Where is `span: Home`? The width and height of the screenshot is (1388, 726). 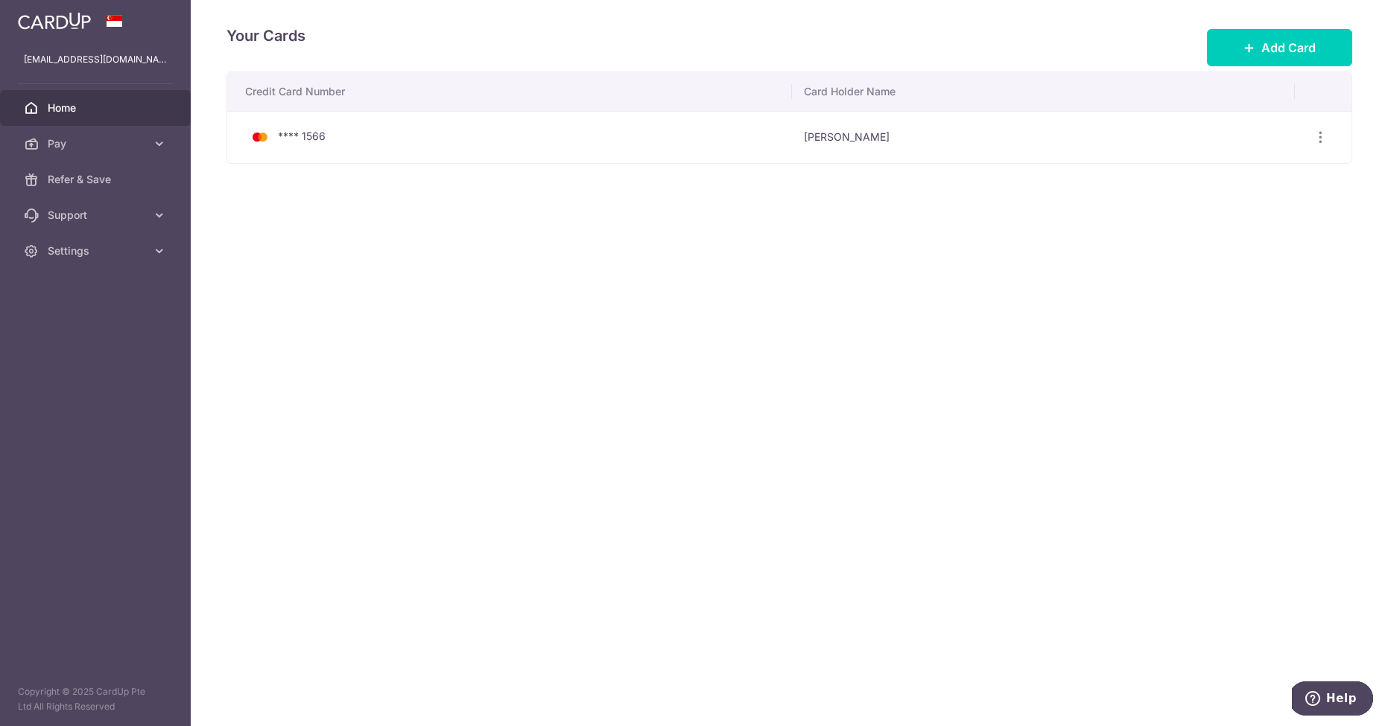
span: Home is located at coordinates (97, 108).